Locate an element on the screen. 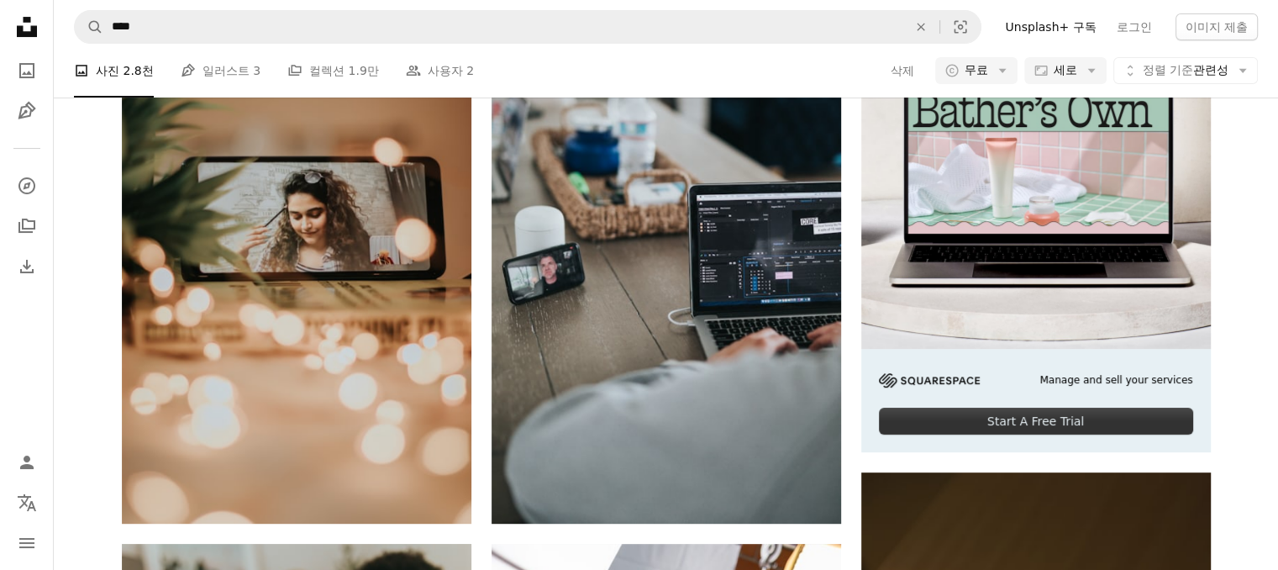  a: 다운로드 내역 is located at coordinates (27, 266).